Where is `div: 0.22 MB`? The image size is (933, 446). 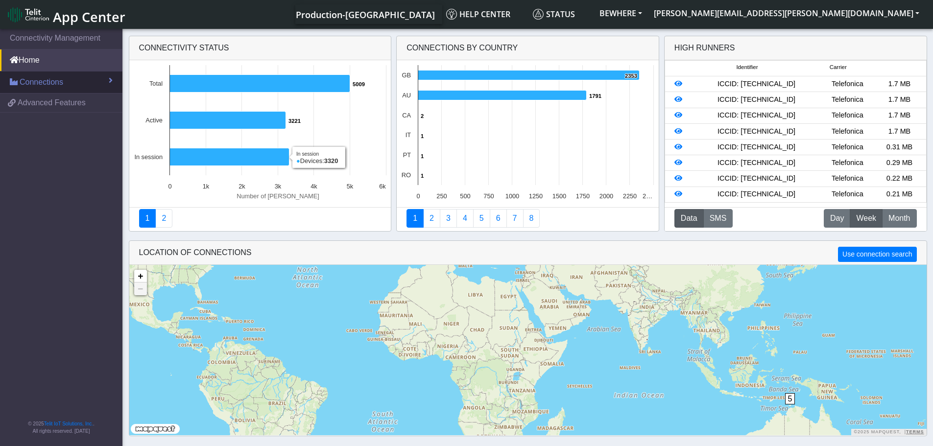
div: 0.22 MB is located at coordinates (899, 179).